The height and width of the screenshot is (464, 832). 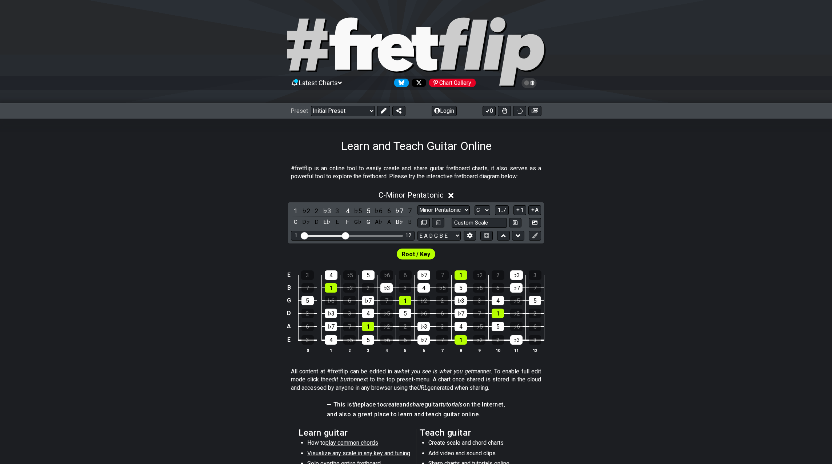 I want to click on h2: Teach guitar, so click(x=477, y=433).